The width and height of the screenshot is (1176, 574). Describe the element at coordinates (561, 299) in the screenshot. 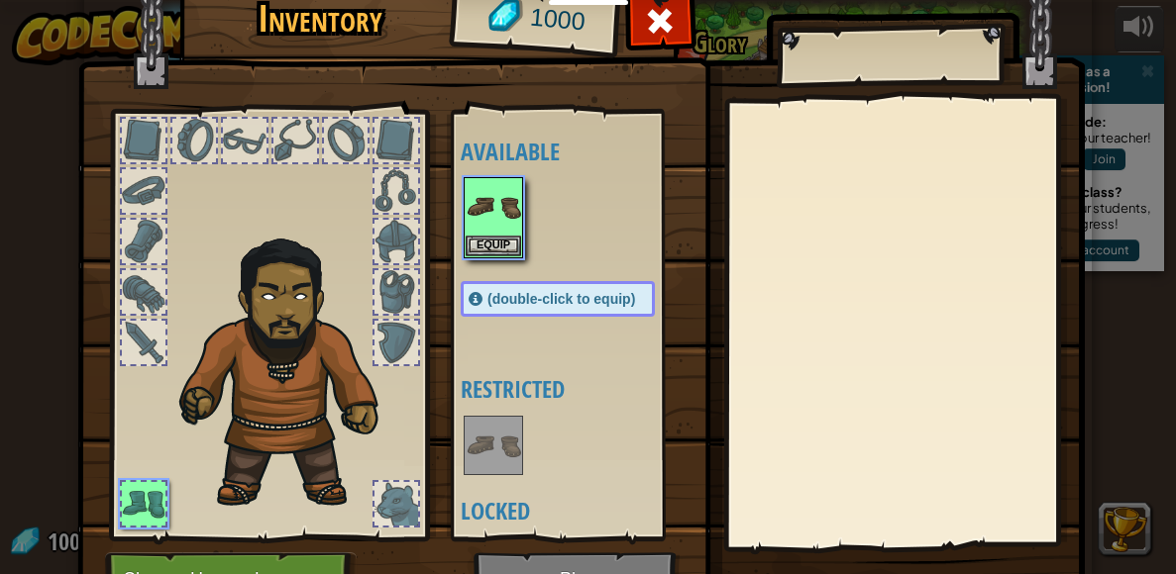

I see `span: (double-click to equip)` at that location.